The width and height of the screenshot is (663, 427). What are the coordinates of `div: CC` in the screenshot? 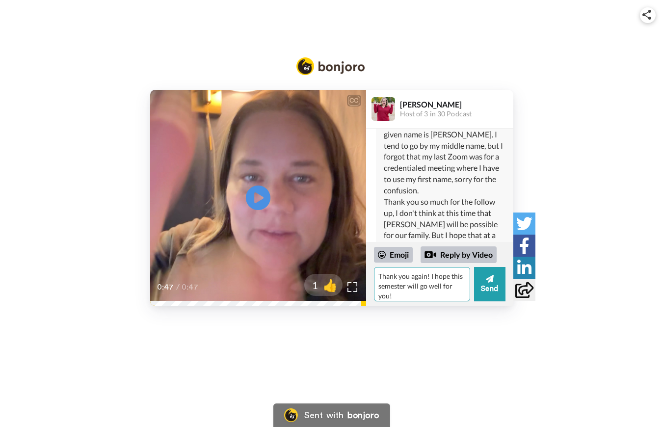 It's located at (354, 101).